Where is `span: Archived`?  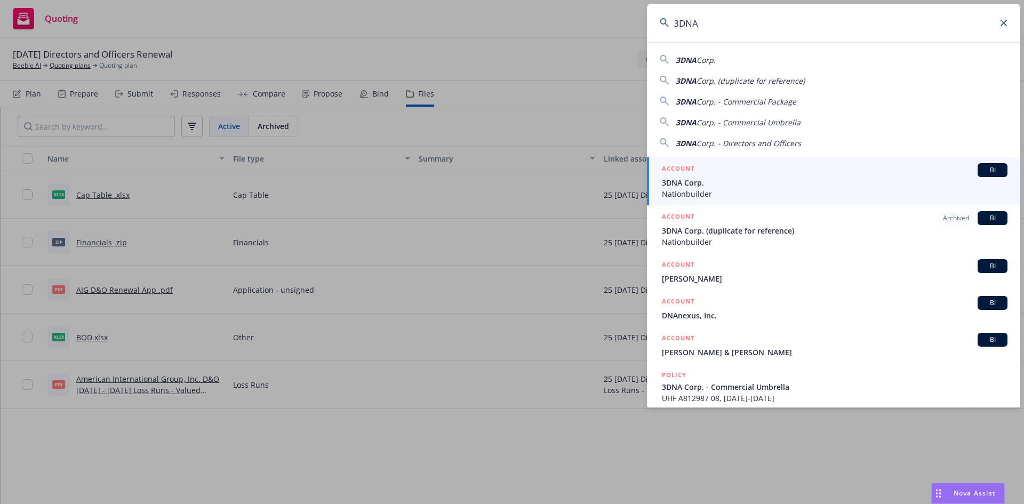 span: Archived is located at coordinates (956, 218).